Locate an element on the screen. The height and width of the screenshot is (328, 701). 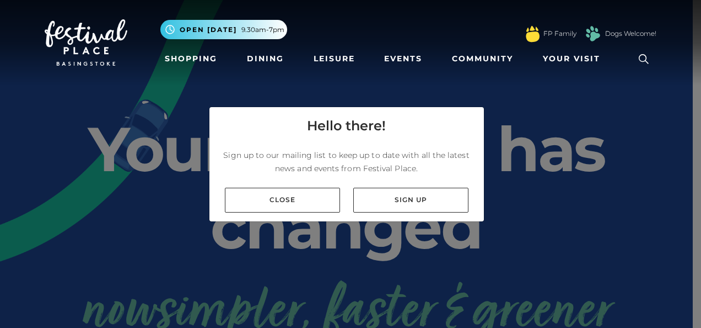
a: Sign up is located at coordinates (411, 200).